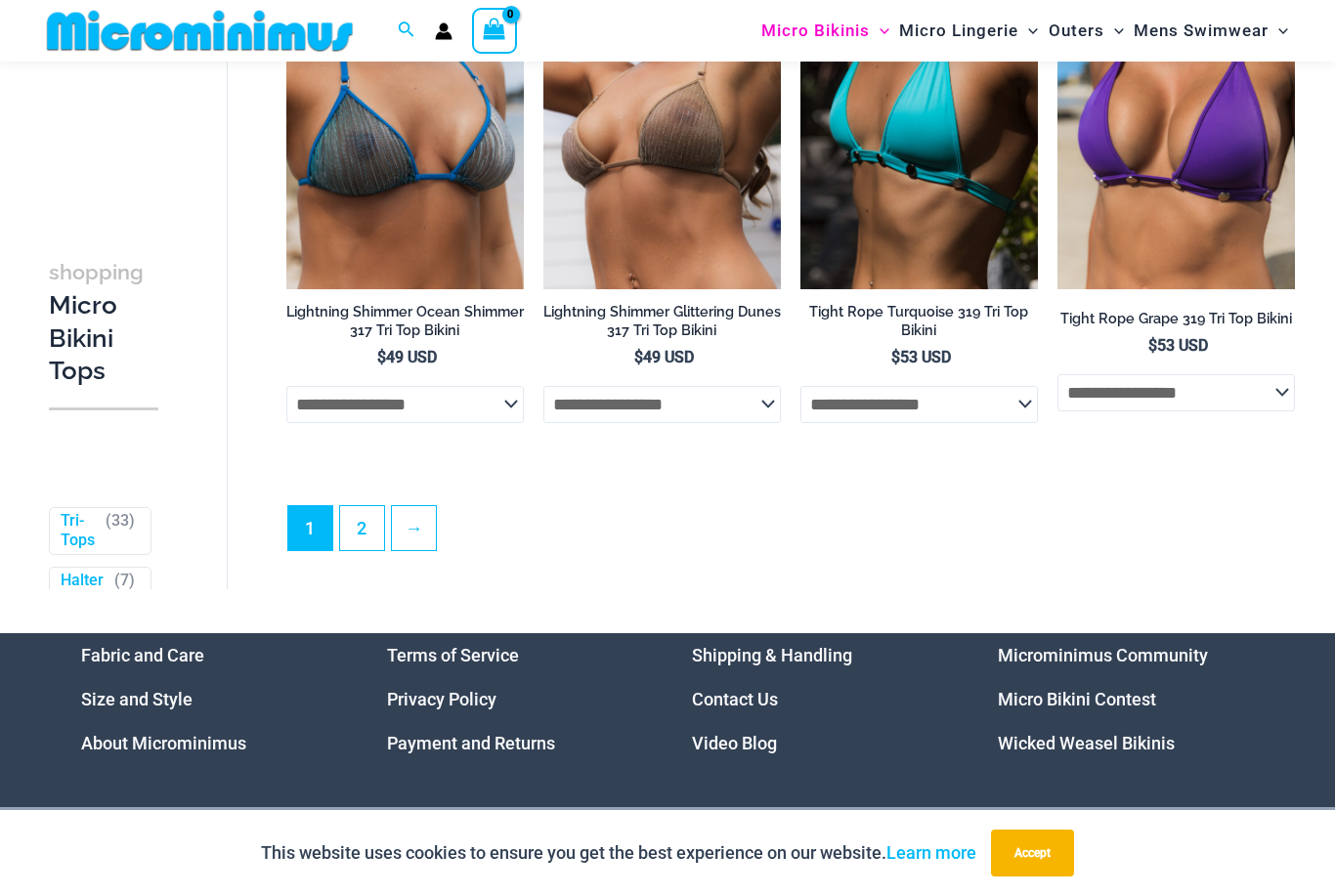  What do you see at coordinates (137, 698) in the screenshot?
I see `a: Size and Style` at bounding box center [137, 698].